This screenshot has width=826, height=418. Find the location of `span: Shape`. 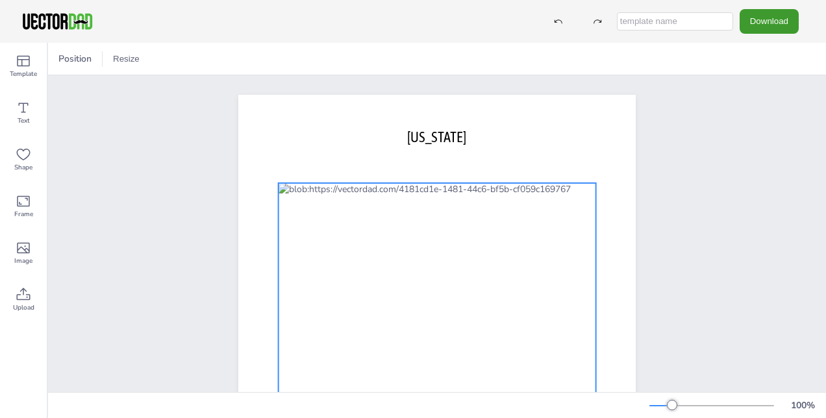

span: Shape is located at coordinates (23, 167).